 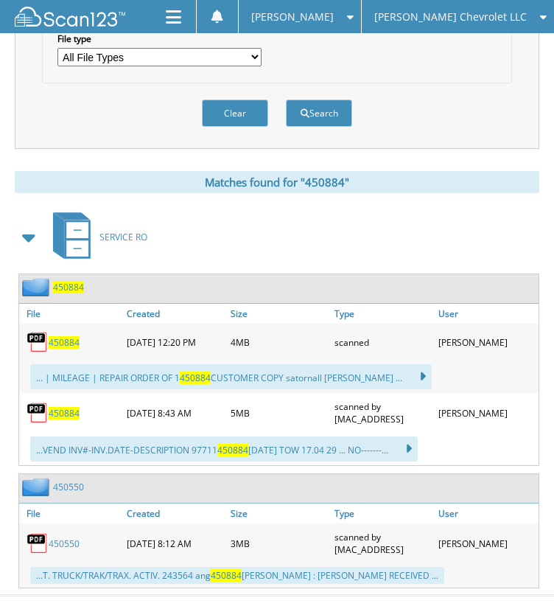 I want to click on label: File type, so click(x=160, y=38).